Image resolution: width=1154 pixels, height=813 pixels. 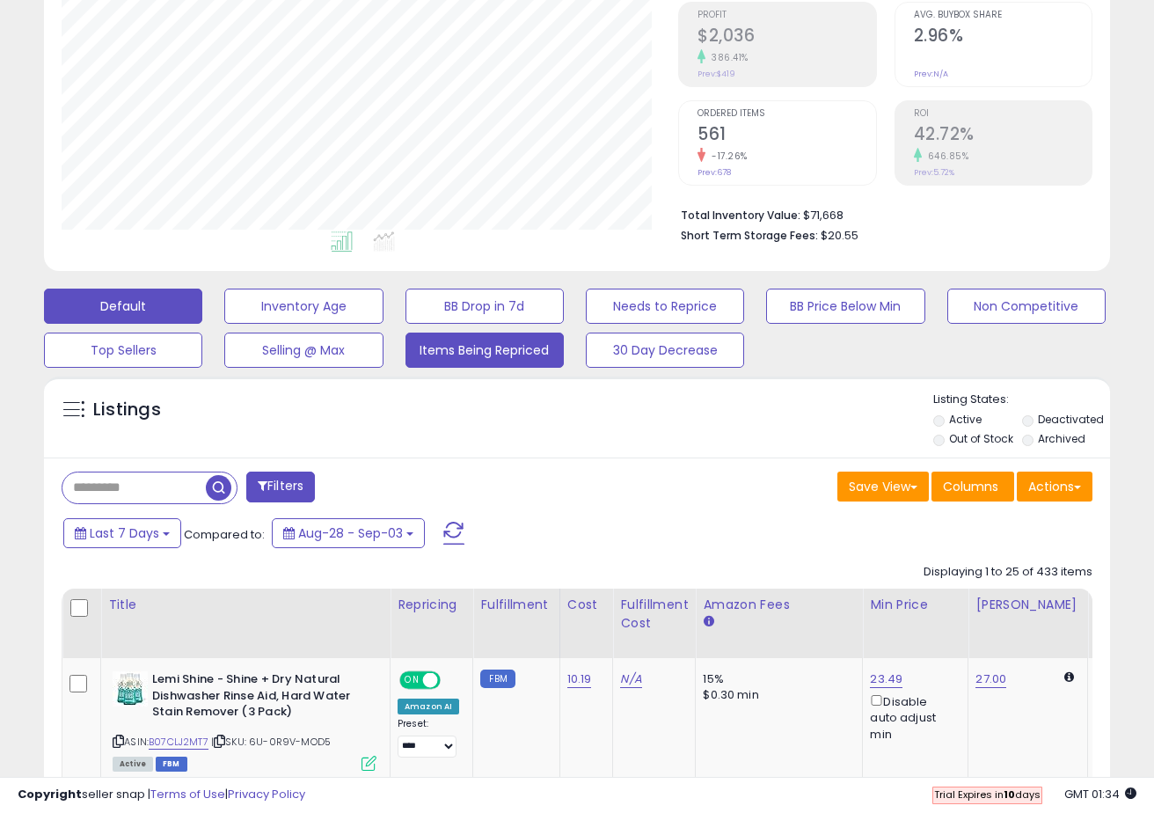 What do you see at coordinates (714, 172) in the screenshot?
I see `small: Prev: 678` at bounding box center [714, 172].